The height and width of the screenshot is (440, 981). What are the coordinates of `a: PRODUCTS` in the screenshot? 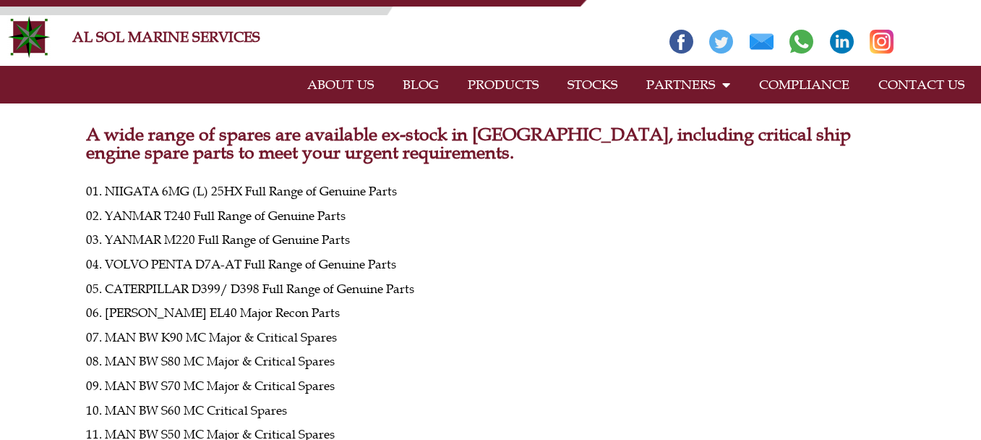 It's located at (503, 85).